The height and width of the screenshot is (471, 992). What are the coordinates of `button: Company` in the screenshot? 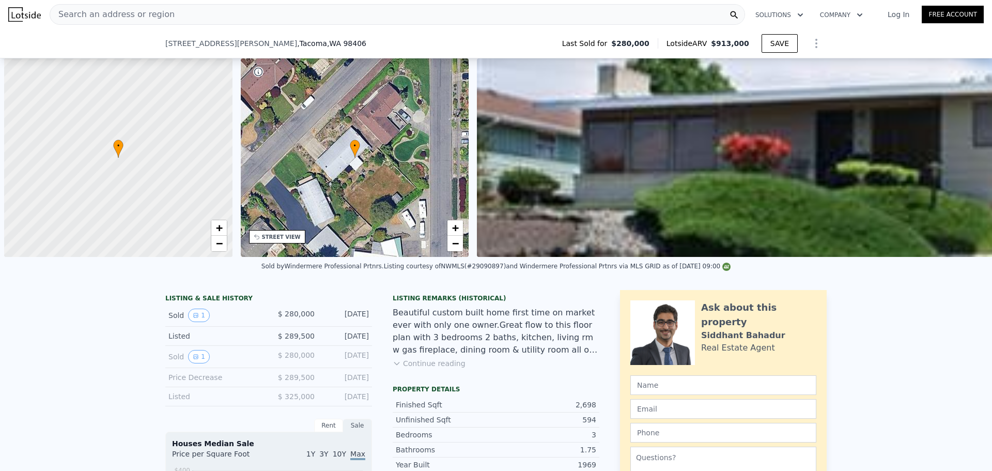 It's located at (842, 15).